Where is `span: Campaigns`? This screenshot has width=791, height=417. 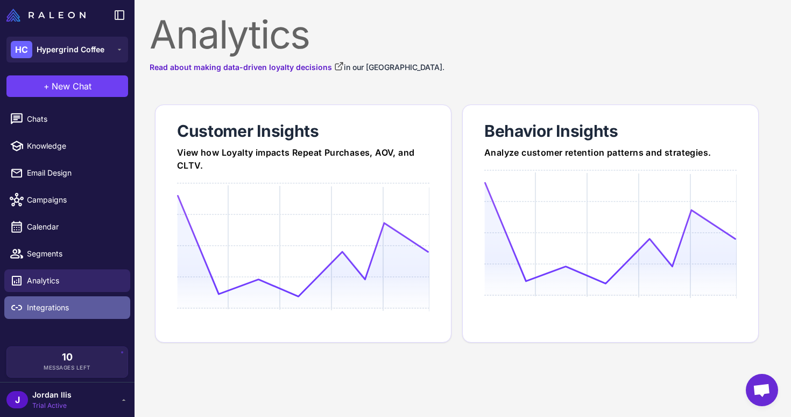 span: Campaigns is located at coordinates (74, 200).